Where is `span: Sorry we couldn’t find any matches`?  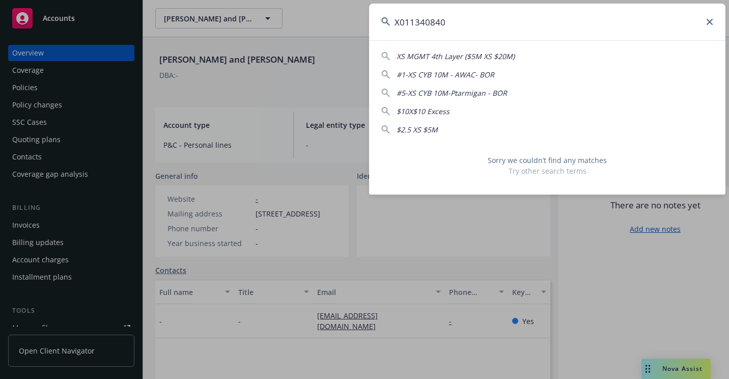
span: Sorry we couldn’t find any matches is located at coordinates (547, 160).